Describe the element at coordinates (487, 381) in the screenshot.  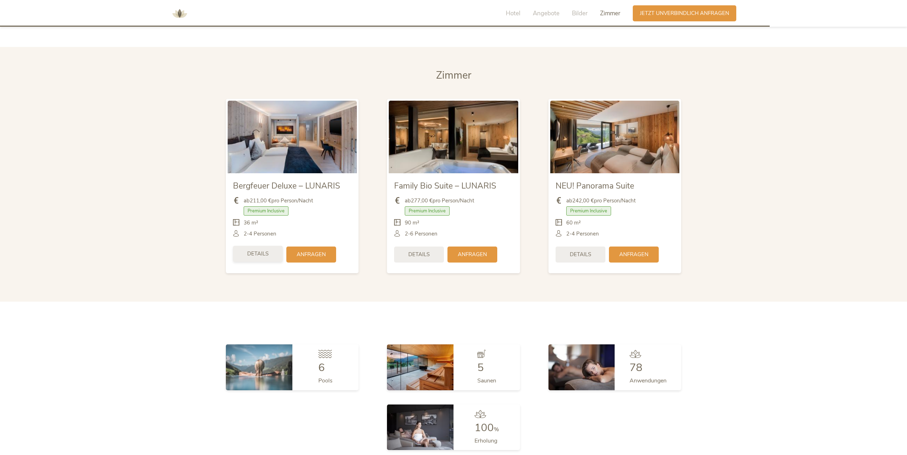
I see `span: Saunen` at that location.